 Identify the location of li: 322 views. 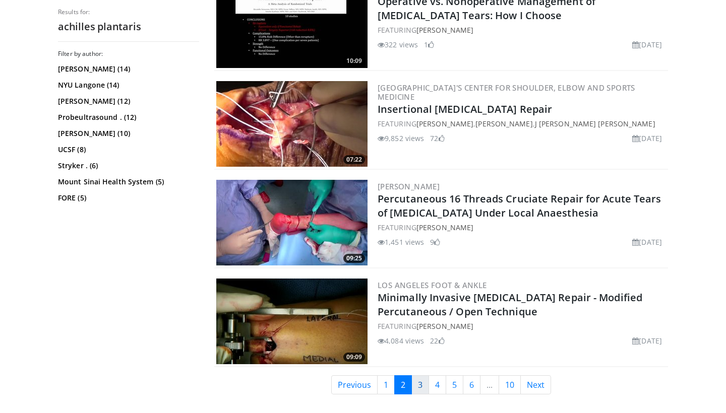
(398, 44).